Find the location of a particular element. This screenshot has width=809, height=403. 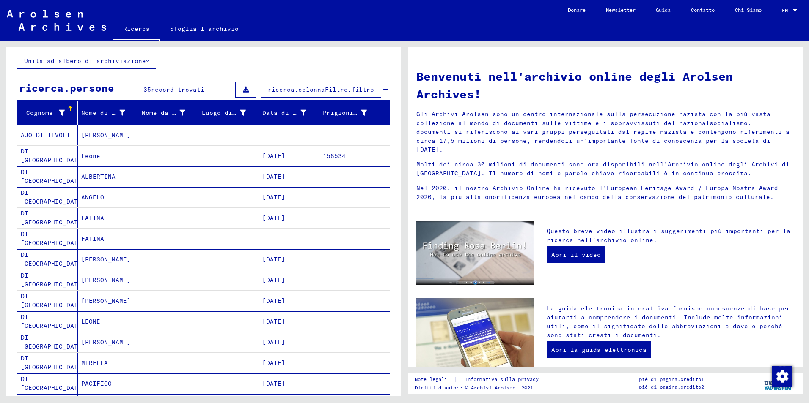

font: Unità ad albero di archiviazione is located at coordinates (85, 61).